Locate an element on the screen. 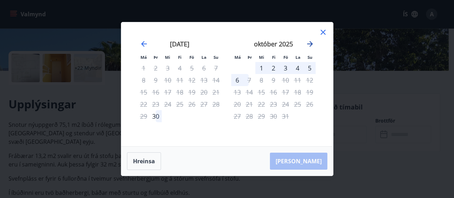 Image resolution: width=454 pixels, height=198 pixels. td: Not available. fimmtudagur, 18. september 2025 is located at coordinates (180, 92).